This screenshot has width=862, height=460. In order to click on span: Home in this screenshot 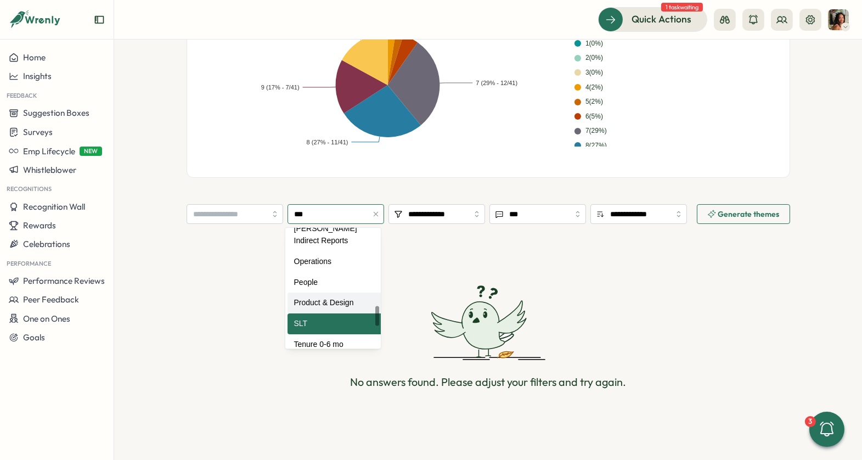, I will do `click(34, 57)`.